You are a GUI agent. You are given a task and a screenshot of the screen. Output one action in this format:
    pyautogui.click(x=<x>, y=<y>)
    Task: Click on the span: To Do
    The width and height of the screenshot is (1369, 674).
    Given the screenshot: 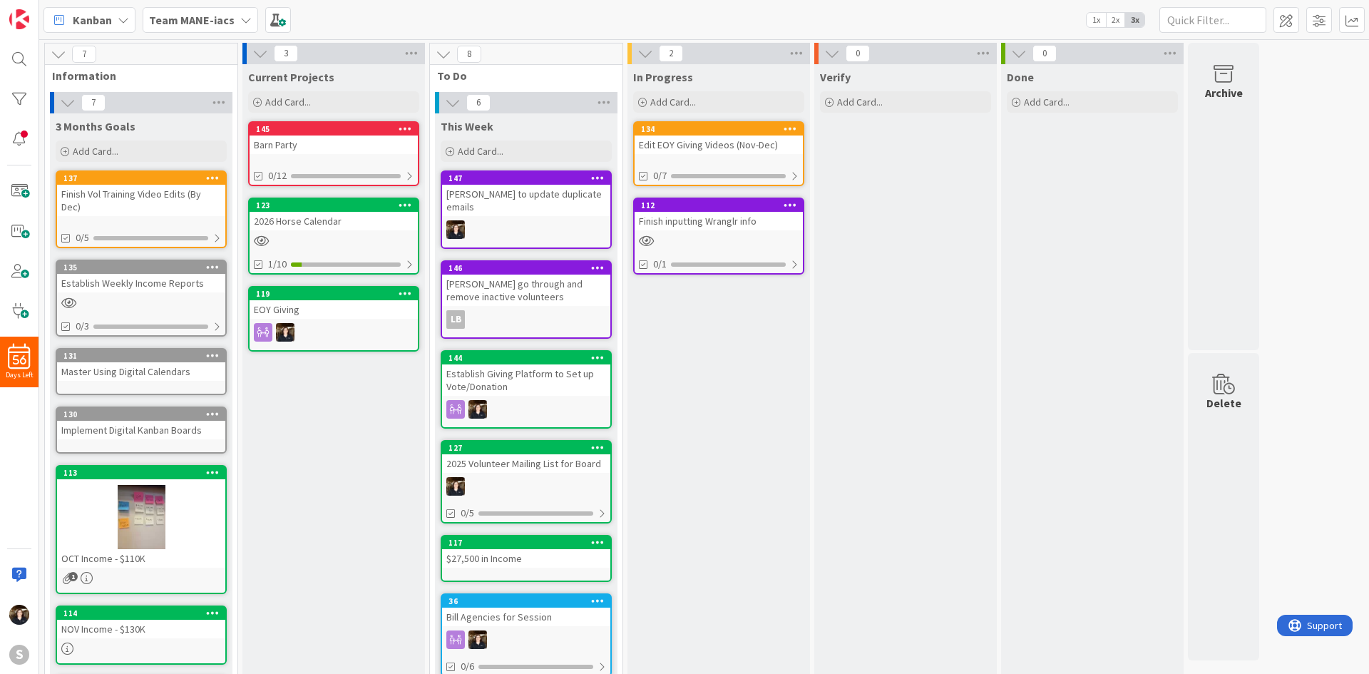 What is the action you would take?
    pyautogui.click(x=521, y=76)
    